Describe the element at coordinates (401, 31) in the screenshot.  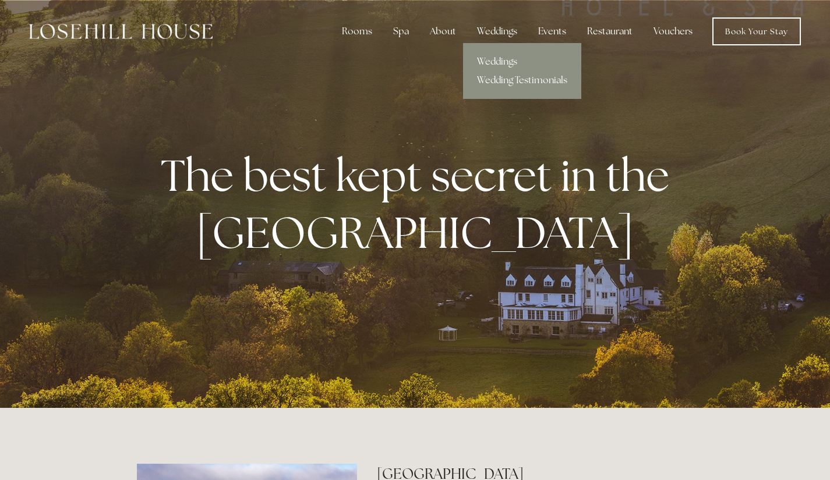
I see `div: Spa` at that location.